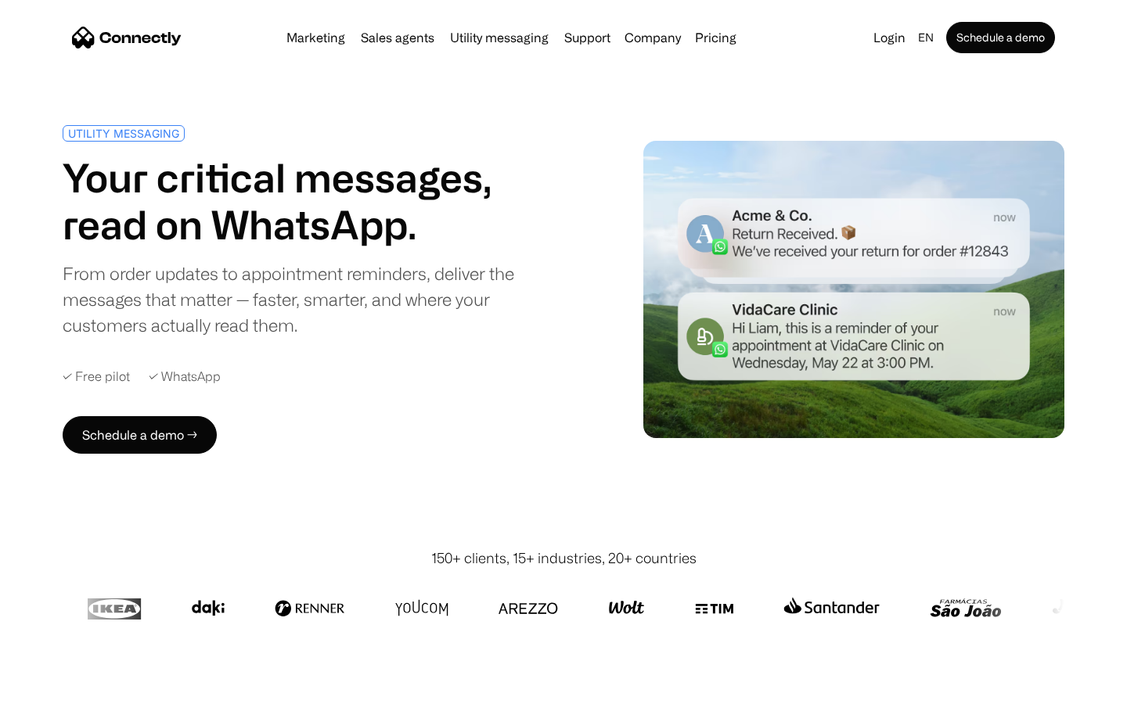 This screenshot has width=1127, height=704. I want to click on a: Support, so click(587, 38).